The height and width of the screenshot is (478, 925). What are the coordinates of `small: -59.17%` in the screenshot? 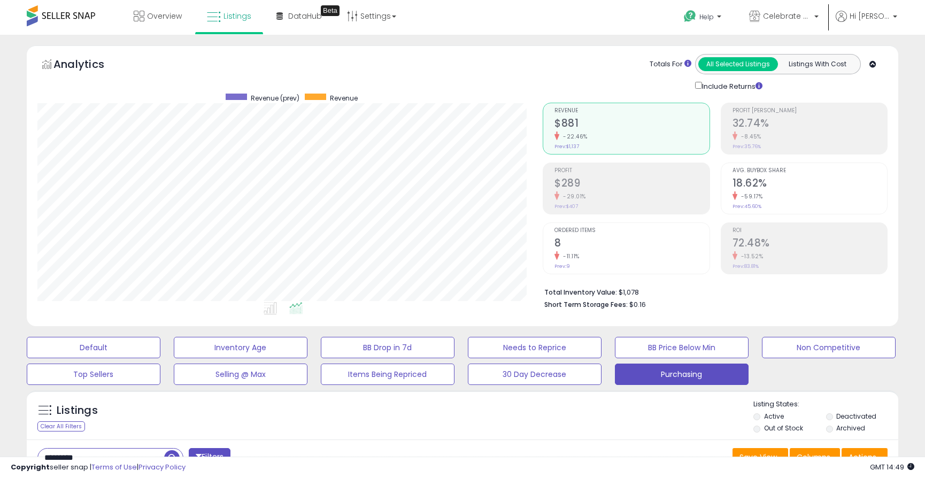 It's located at (750, 196).